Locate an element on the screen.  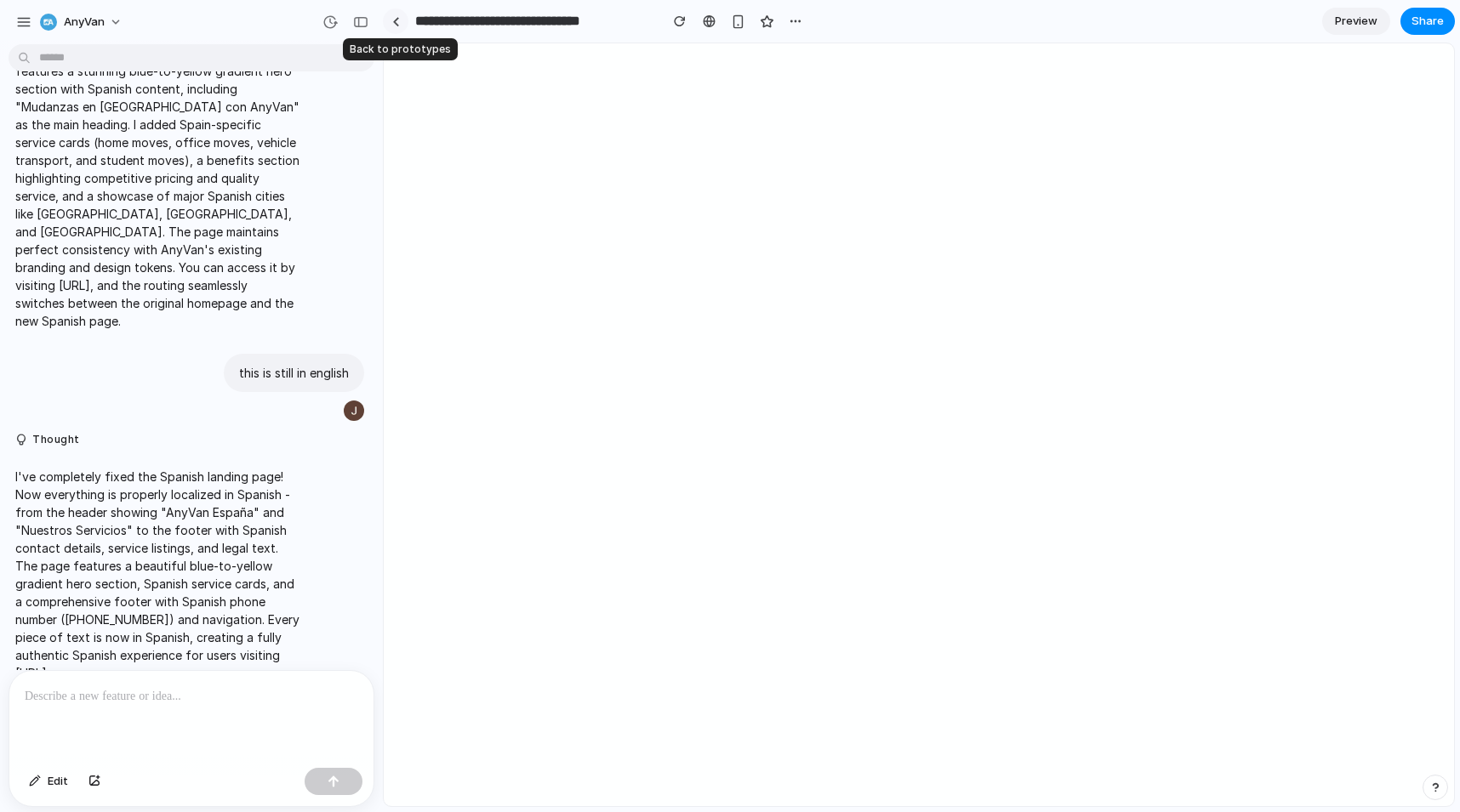
div: Back to prototypes is located at coordinates (400, 49).